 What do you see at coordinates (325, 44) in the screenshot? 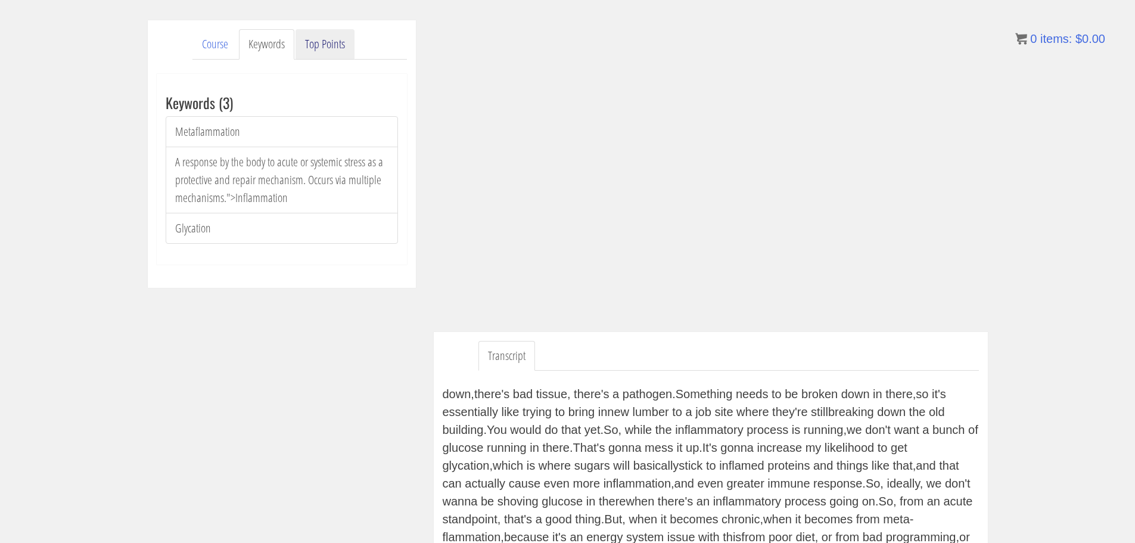
I see `a: Top Points` at bounding box center [325, 44].